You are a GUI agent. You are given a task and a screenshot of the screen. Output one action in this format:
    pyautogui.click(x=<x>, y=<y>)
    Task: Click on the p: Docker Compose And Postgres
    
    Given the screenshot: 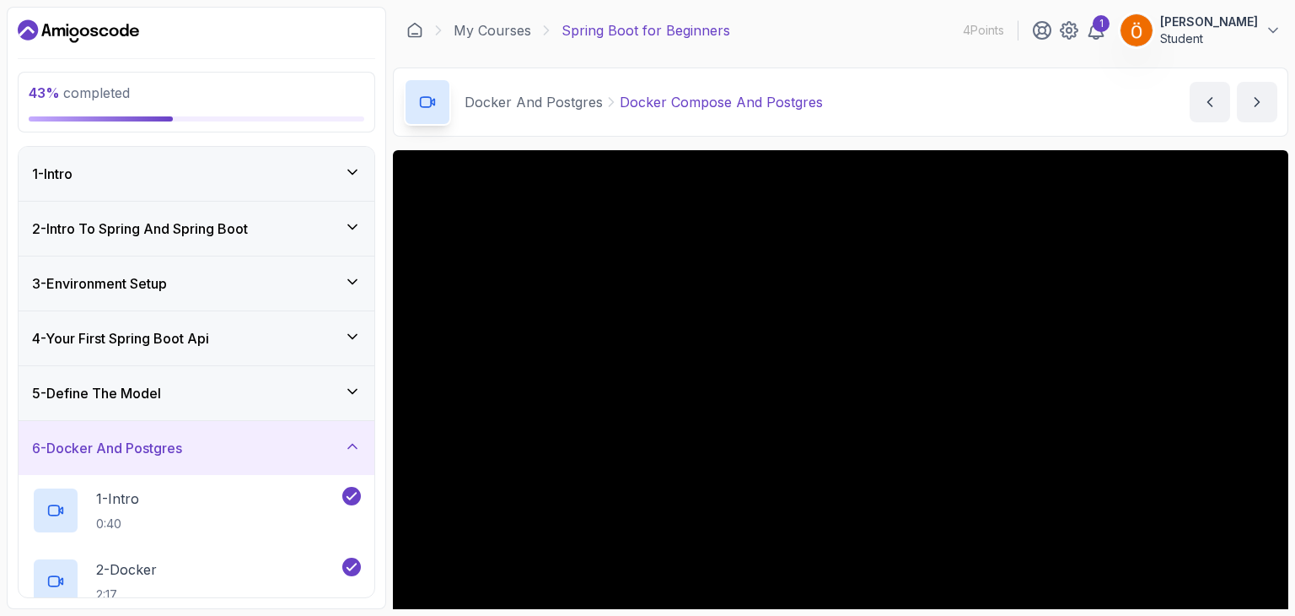 What is the action you would take?
    pyautogui.click(x=721, y=102)
    